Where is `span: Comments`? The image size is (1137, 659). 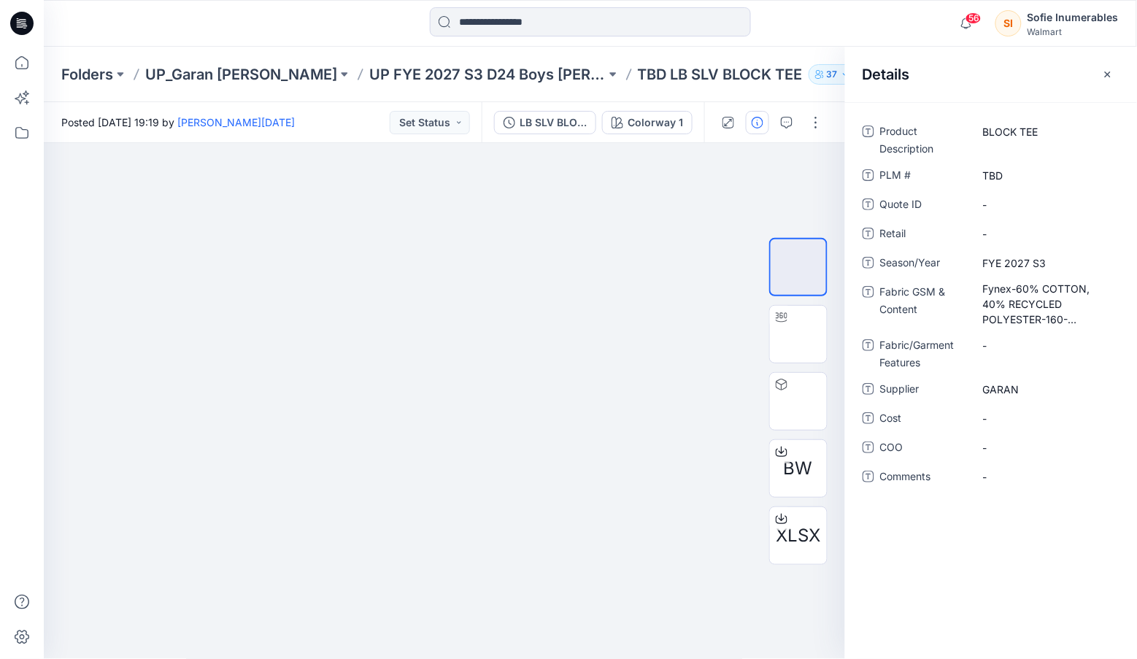 span: Comments is located at coordinates (924, 478).